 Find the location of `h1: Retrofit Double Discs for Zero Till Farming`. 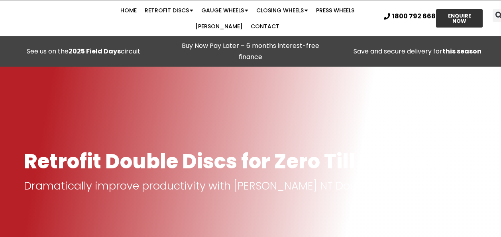

h1: Retrofit Double Discs for Zero Till Farming is located at coordinates (250, 161).